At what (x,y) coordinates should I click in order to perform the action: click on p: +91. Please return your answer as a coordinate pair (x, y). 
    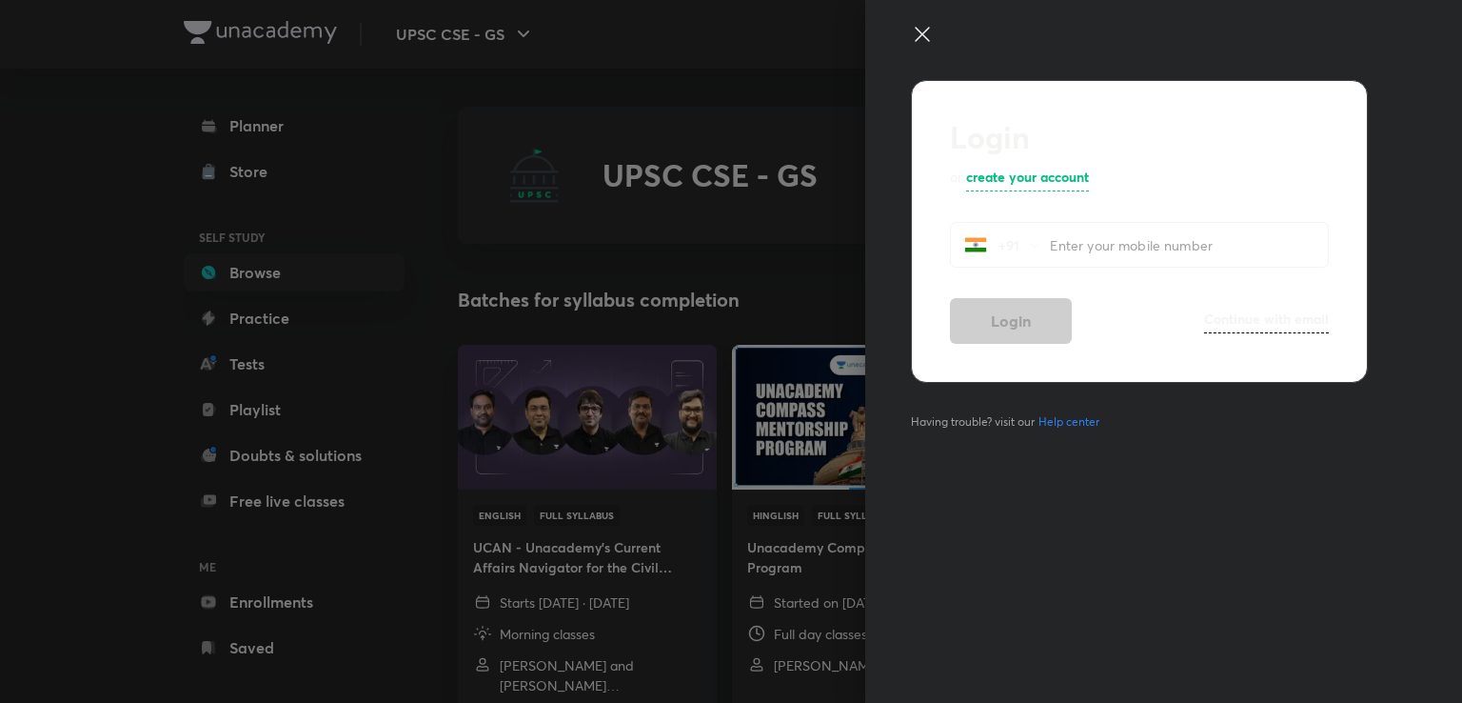
    Looking at the image, I should click on (1007, 245).